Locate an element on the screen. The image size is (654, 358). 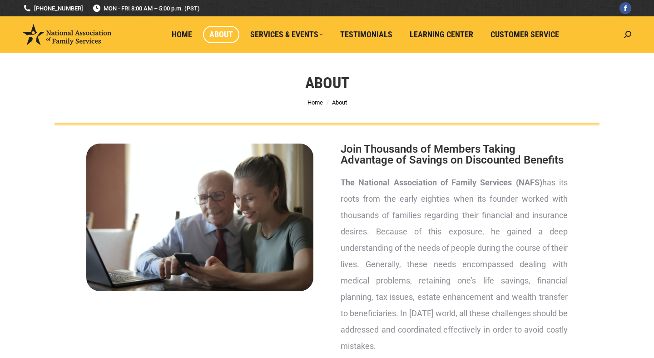
h1: About is located at coordinates (327, 83).